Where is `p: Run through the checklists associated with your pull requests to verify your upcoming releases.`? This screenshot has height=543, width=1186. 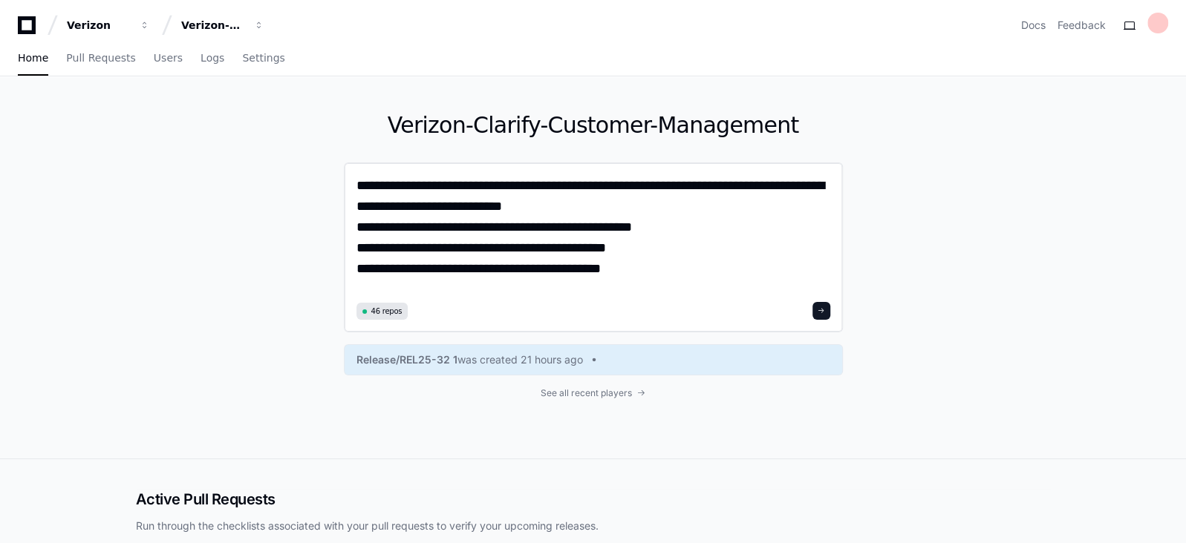
p: Run through the checklists associated with your pull requests to verify your upcoming releases. is located at coordinates (593, 526).